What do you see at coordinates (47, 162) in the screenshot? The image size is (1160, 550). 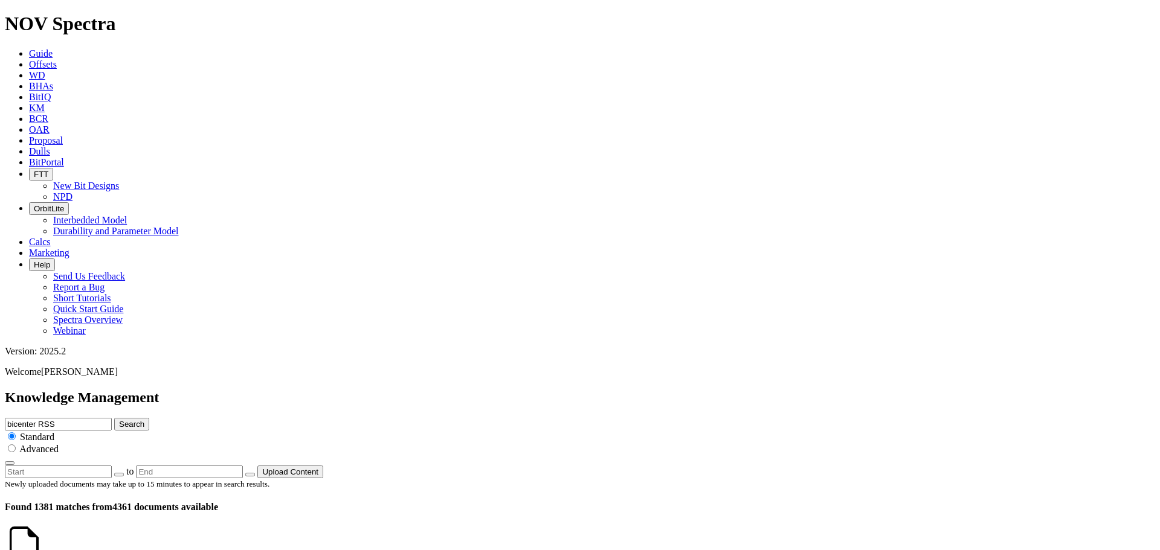 I see `a: BitPortal` at bounding box center [47, 162].